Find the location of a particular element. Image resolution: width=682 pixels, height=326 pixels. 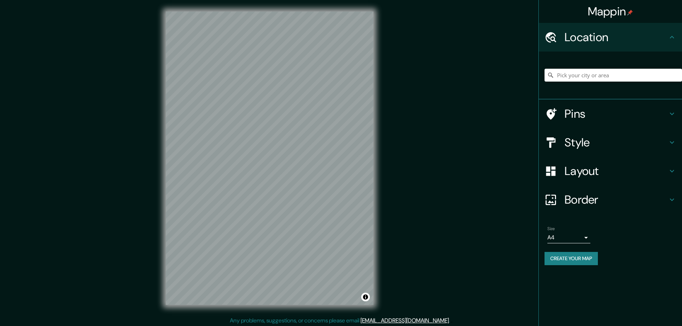

h4: Border is located at coordinates (616, 200).